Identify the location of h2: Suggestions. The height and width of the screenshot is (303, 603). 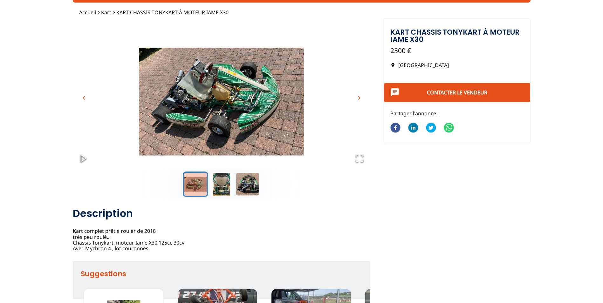
(225, 274).